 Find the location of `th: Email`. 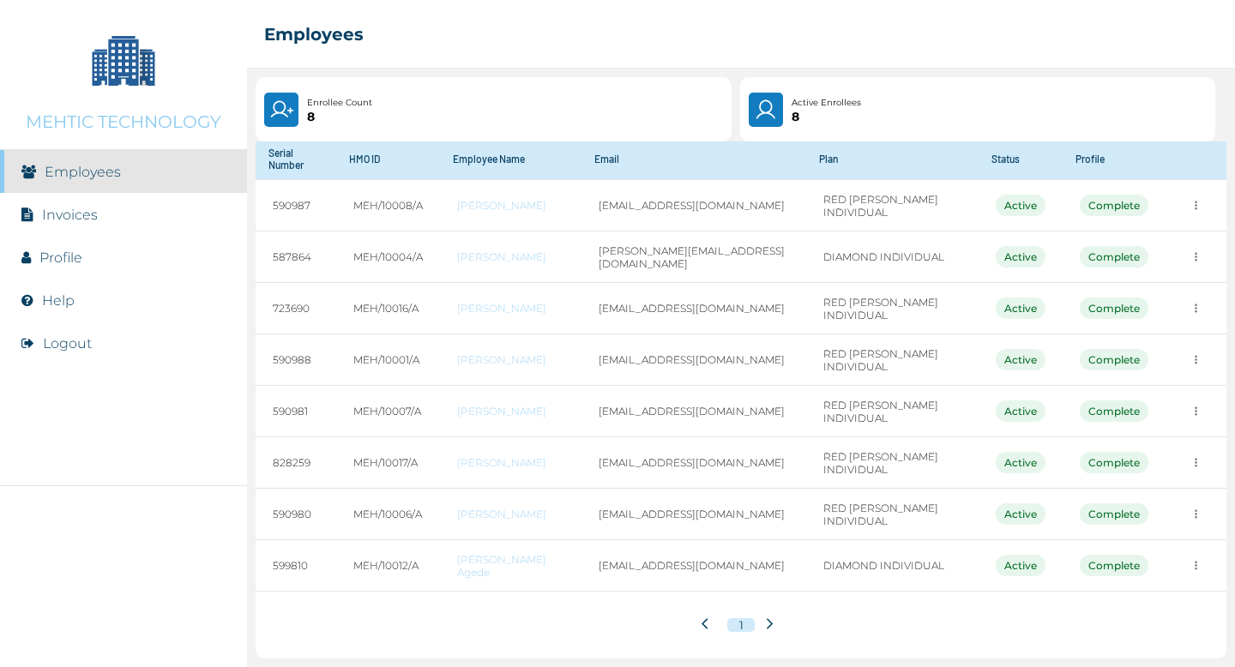

th: Email is located at coordinates (694, 159).